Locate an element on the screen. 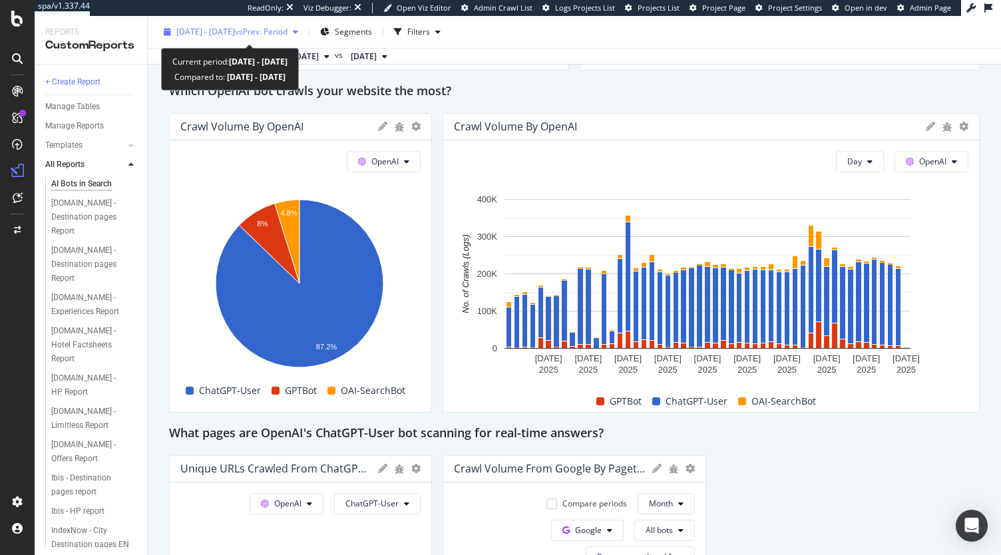 Image resolution: width=1001 pixels, height=555 pixels. a: Ibis - HP report is located at coordinates (95, 511).